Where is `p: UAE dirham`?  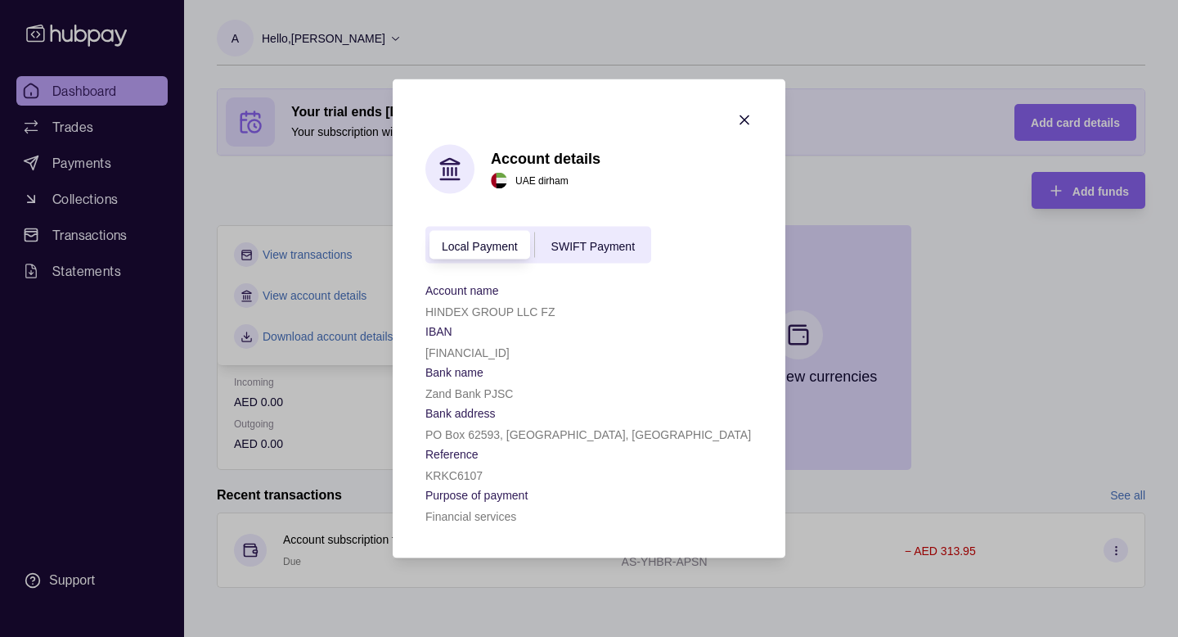
p: UAE dirham is located at coordinates (542, 180).